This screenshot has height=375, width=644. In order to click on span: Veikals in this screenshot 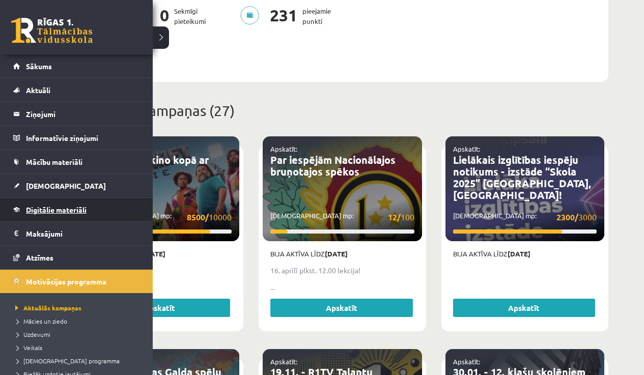, I will do `click(28, 348)`.